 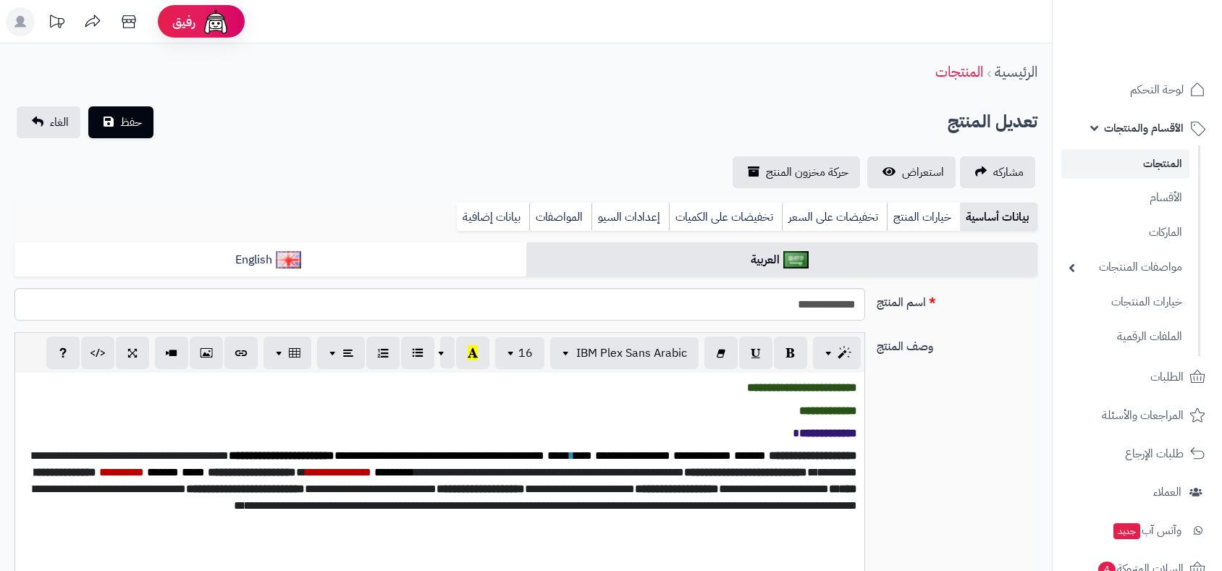 I want to click on span: جديد, so click(x=1126, y=531).